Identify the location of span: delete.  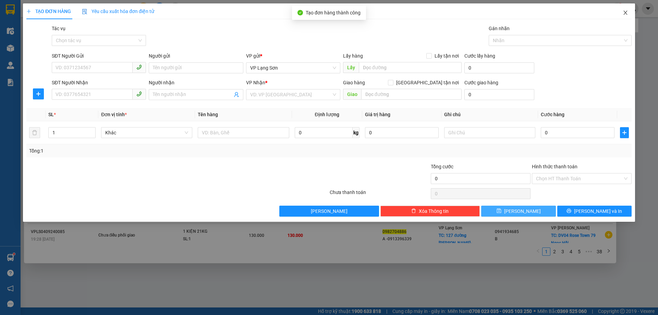
(414, 211).